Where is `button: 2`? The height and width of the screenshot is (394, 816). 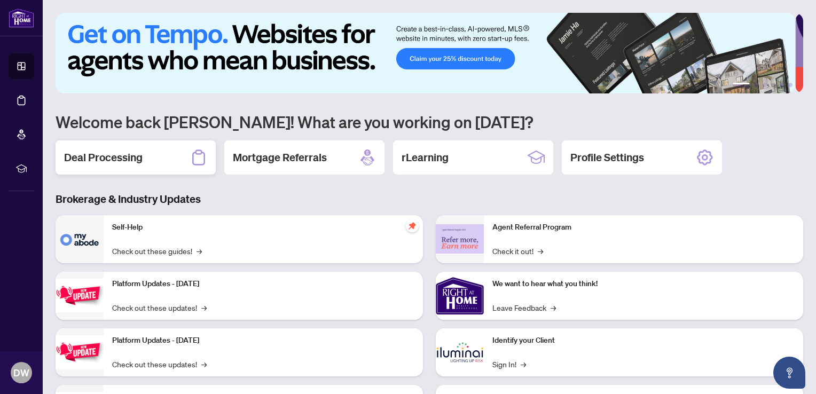 button: 2 is located at coordinates (756, 85).